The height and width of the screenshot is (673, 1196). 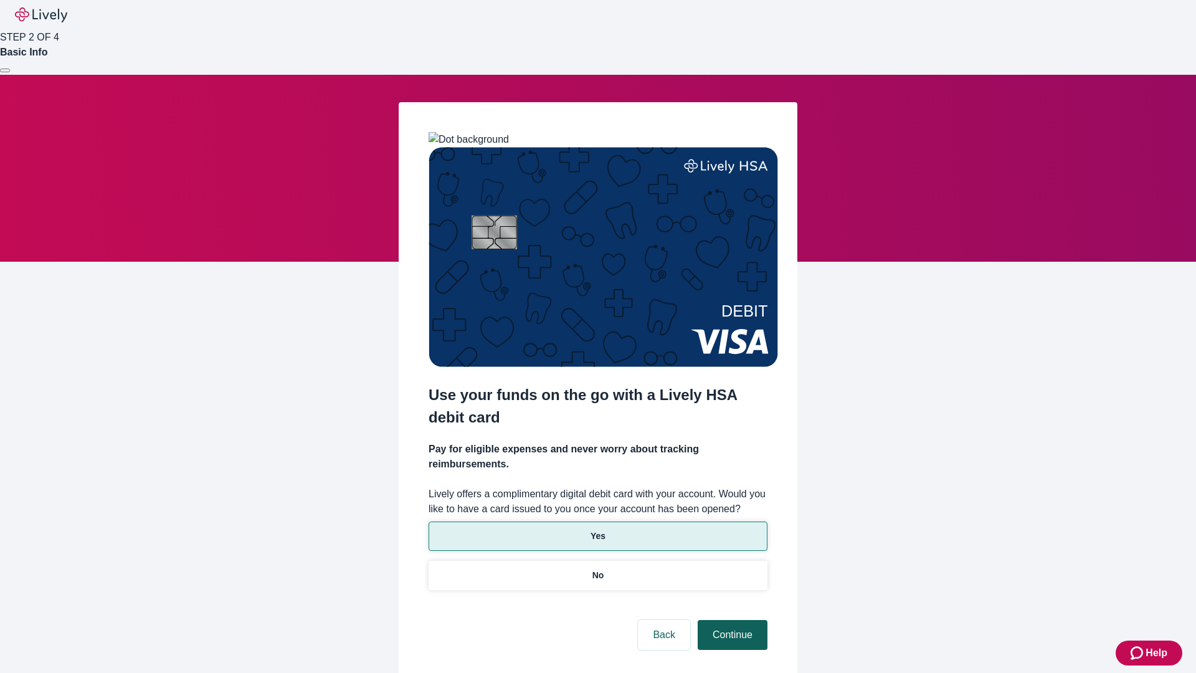 I want to click on span: Help, so click(x=1156, y=653).